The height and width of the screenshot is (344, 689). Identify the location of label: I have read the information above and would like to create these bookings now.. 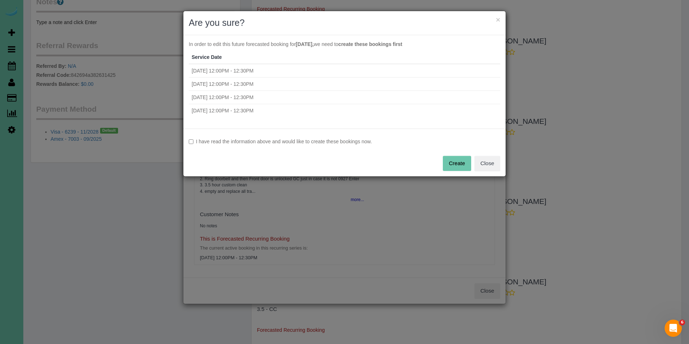
(344, 141).